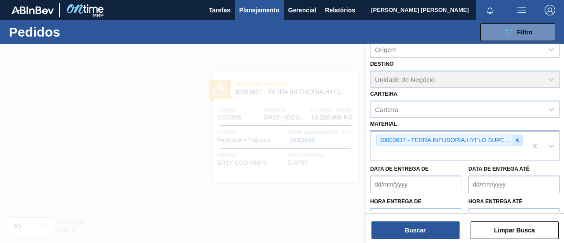  I want to click on label: Hora entrega de, so click(416, 201).